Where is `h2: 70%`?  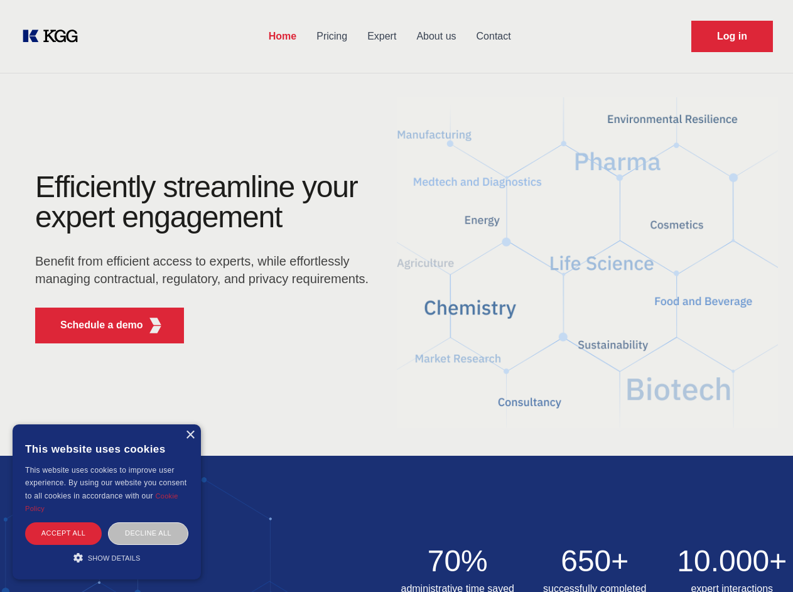 h2: 70% is located at coordinates (458, 561).